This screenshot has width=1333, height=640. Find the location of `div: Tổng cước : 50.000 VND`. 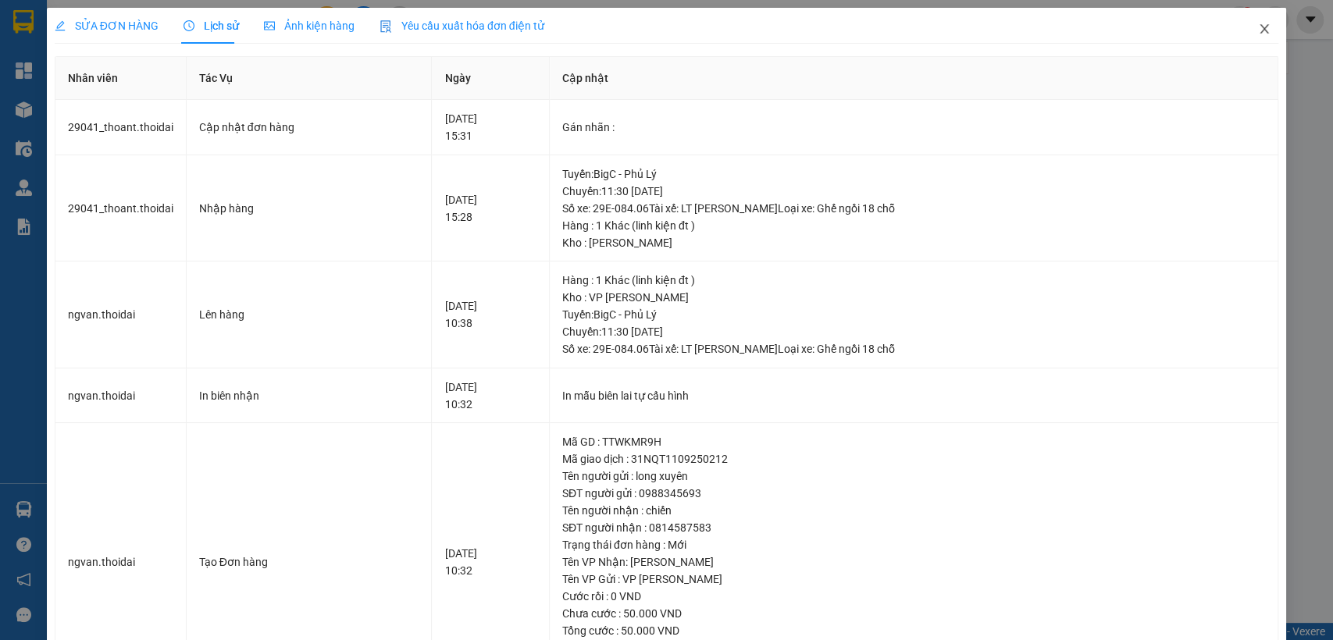

div: Tổng cước : 50.000 VND is located at coordinates (913, 631).